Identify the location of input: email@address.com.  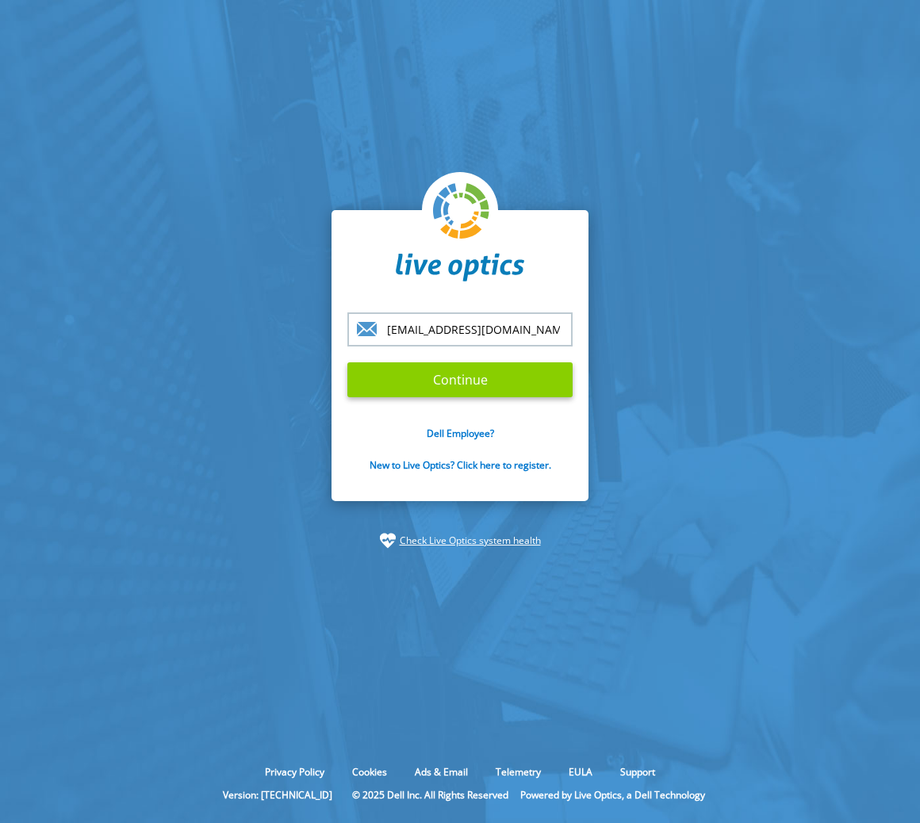
(460, 329).